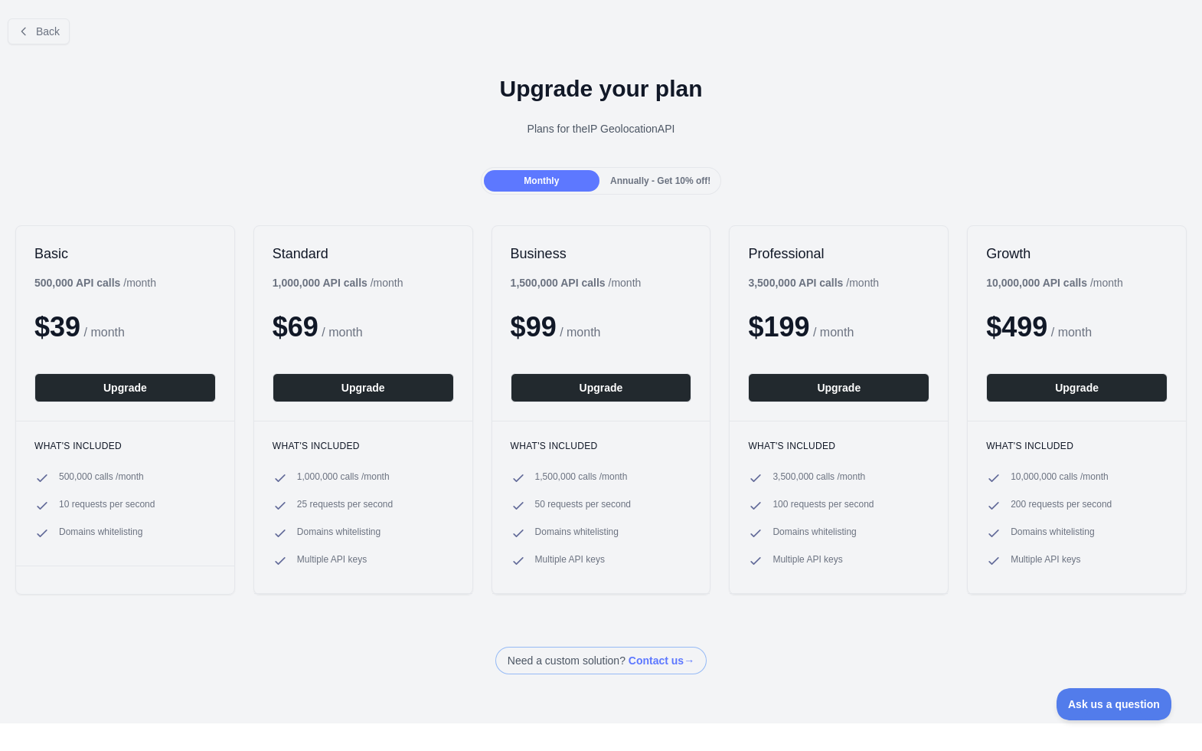  I want to click on h2: Growth, so click(1077, 253).